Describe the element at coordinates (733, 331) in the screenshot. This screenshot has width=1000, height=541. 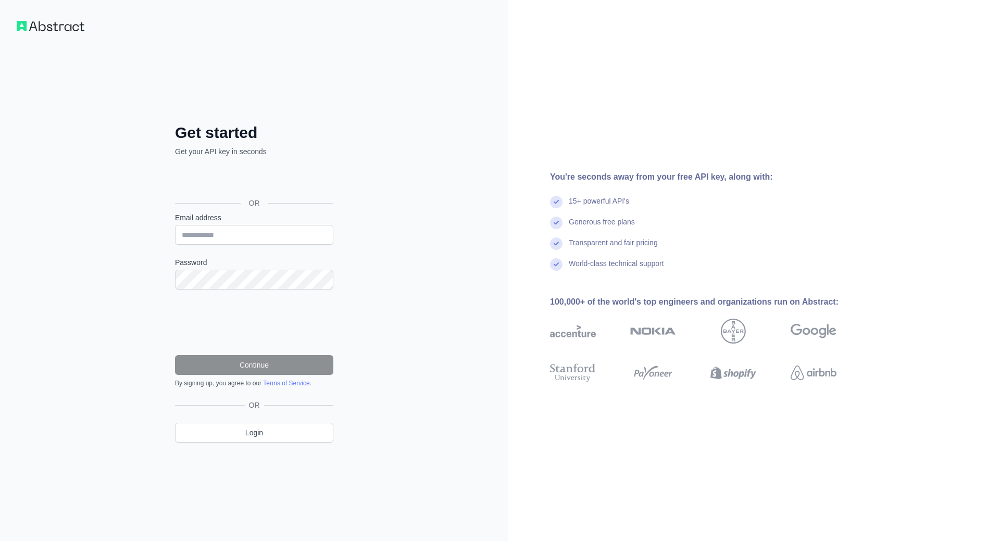
I see `img: bayer` at that location.